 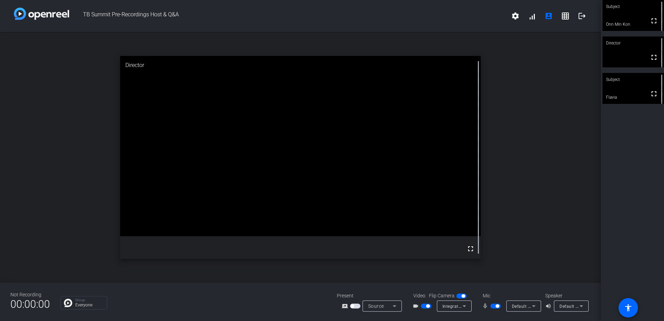 I want to click on p: Group, so click(x=89, y=300).